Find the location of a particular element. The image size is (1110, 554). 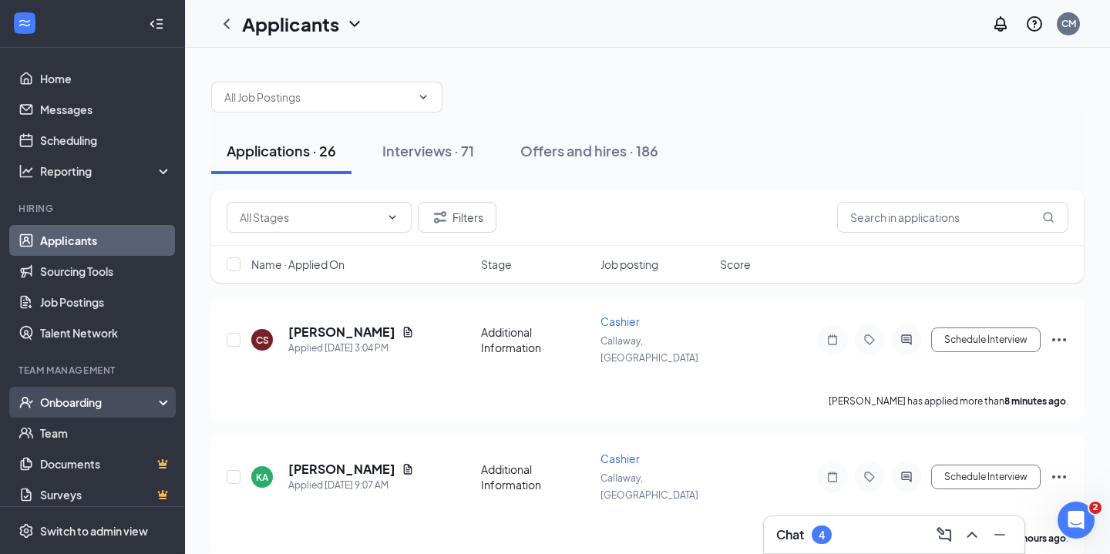

a: ChevronLeft is located at coordinates (227, 24).